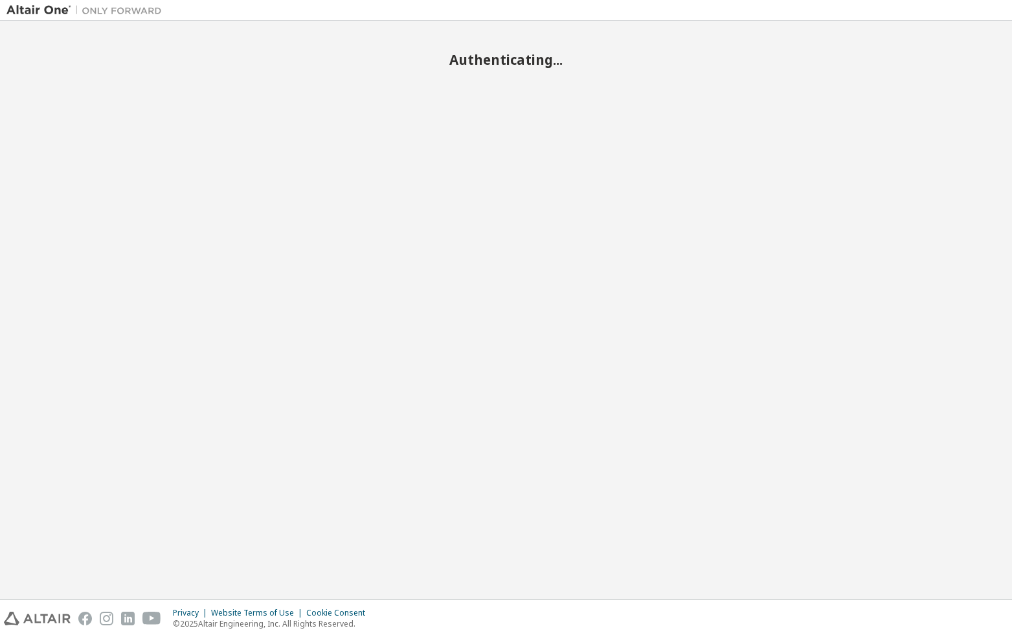  Describe the element at coordinates (339, 613) in the screenshot. I see `div: Cookie Consent` at that location.